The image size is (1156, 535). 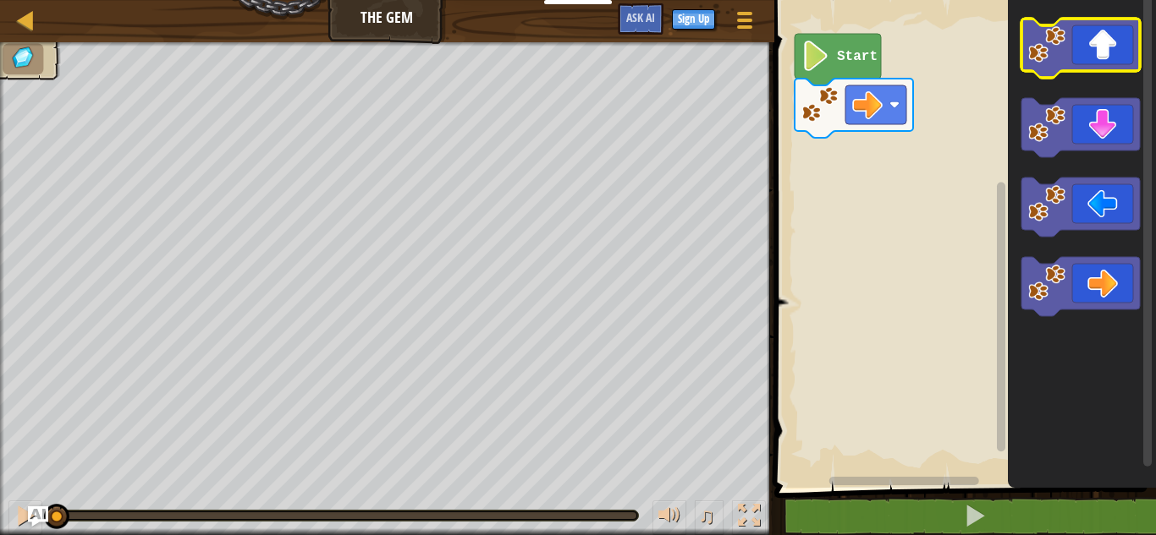 I want to click on button: Adjust volume, so click(x=669, y=518).